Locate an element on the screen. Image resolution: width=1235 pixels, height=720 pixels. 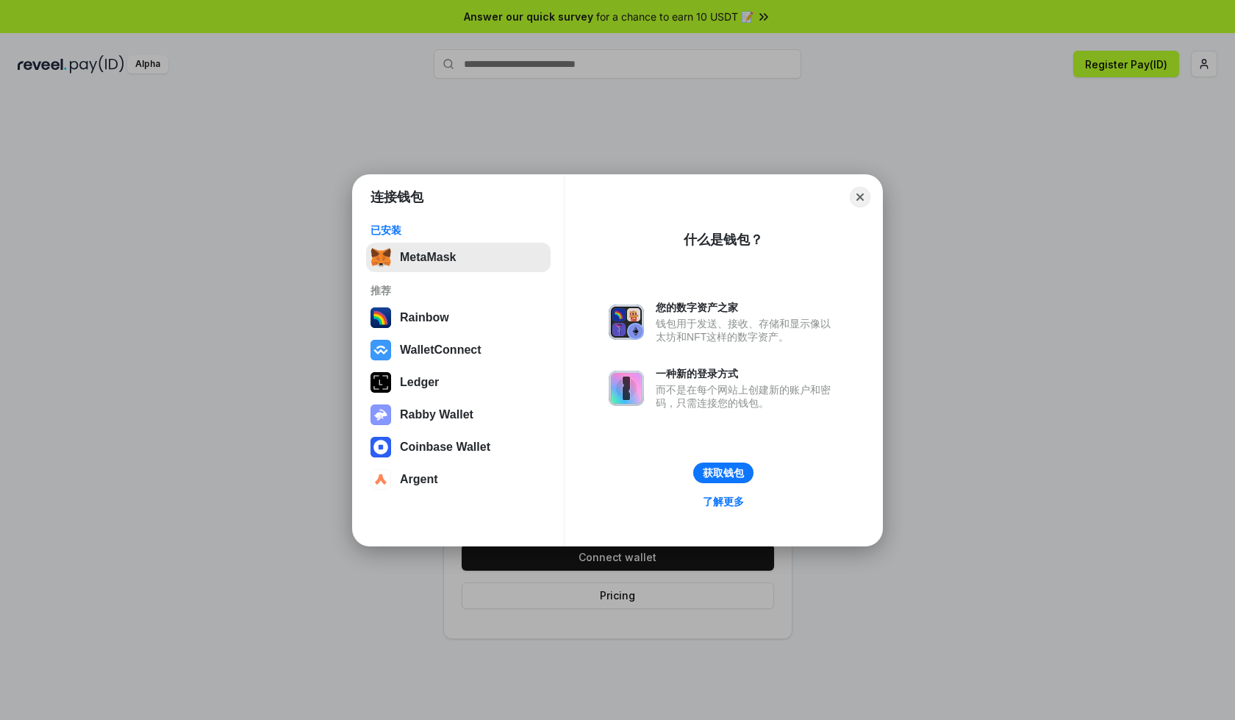
div: Rainbow is located at coordinates (424, 318).